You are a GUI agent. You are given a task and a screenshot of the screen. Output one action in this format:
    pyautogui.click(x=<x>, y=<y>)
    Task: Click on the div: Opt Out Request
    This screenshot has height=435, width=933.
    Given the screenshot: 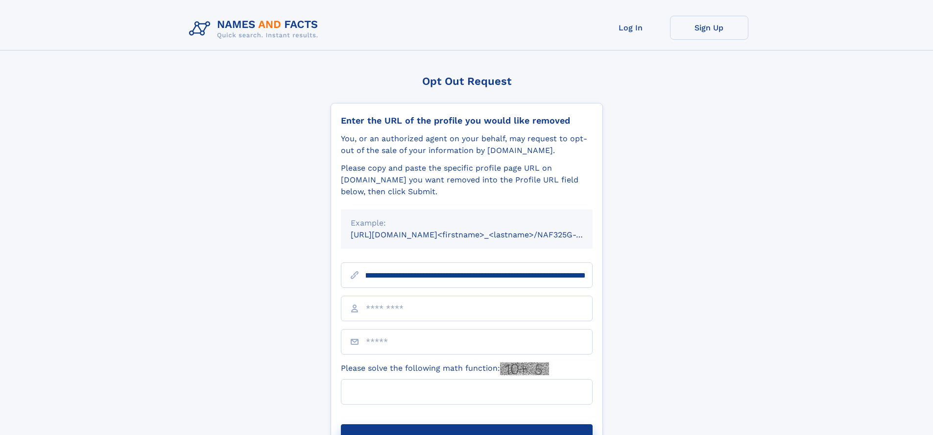 What is the action you would take?
    pyautogui.click(x=467, y=81)
    